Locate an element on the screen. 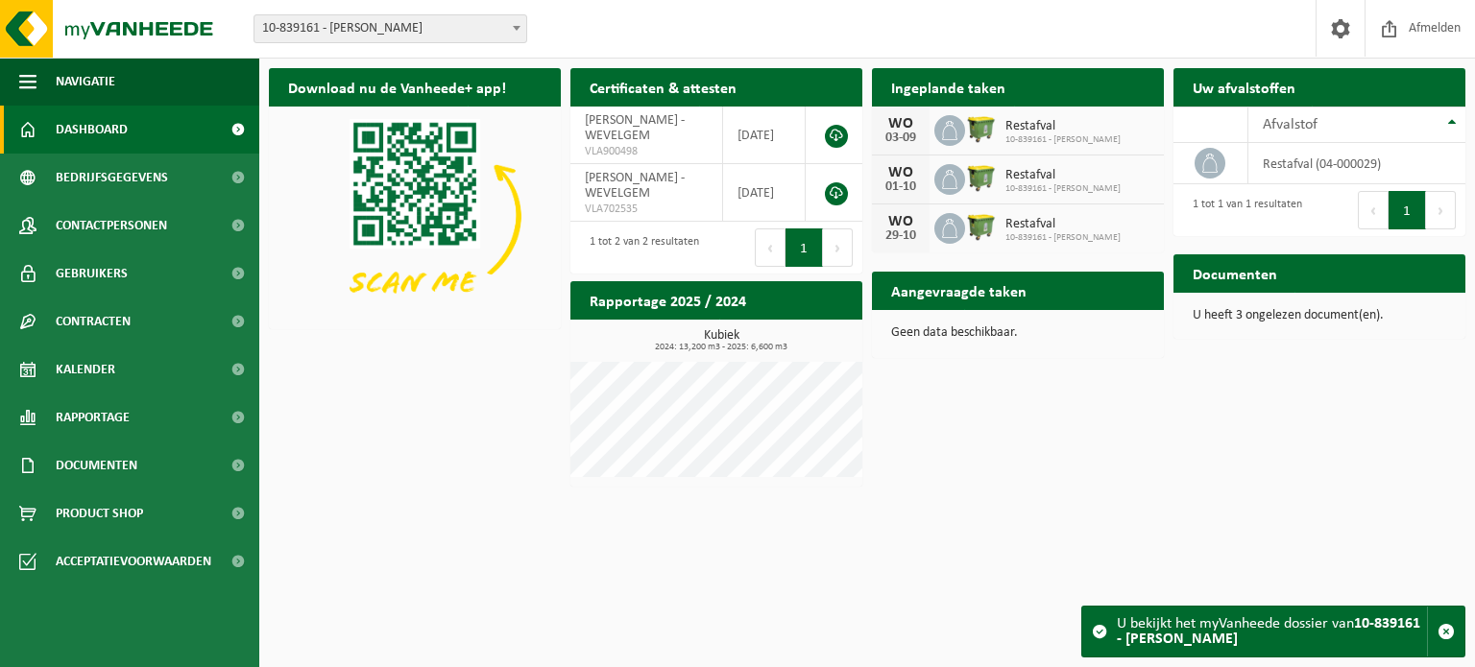 This screenshot has width=1475, height=667. p: U heeft 3 ongelezen document(en). is located at coordinates (1320, 316).